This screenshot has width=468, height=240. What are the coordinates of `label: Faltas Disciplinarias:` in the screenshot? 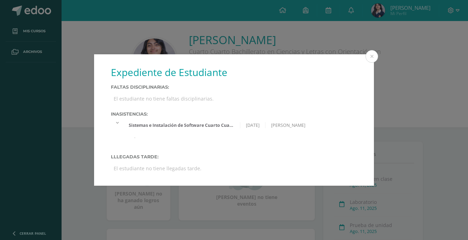 It's located at (234, 87).